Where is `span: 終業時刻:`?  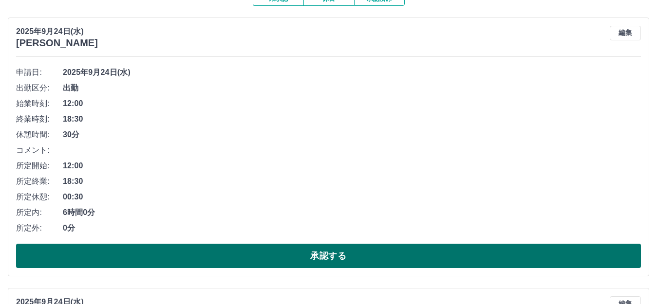 span: 終業時刻: is located at coordinates (39, 119).